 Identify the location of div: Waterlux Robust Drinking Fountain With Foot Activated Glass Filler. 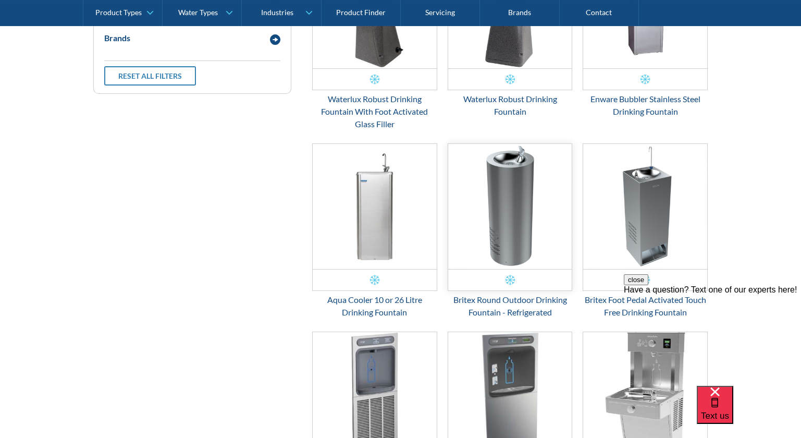
(375, 112).